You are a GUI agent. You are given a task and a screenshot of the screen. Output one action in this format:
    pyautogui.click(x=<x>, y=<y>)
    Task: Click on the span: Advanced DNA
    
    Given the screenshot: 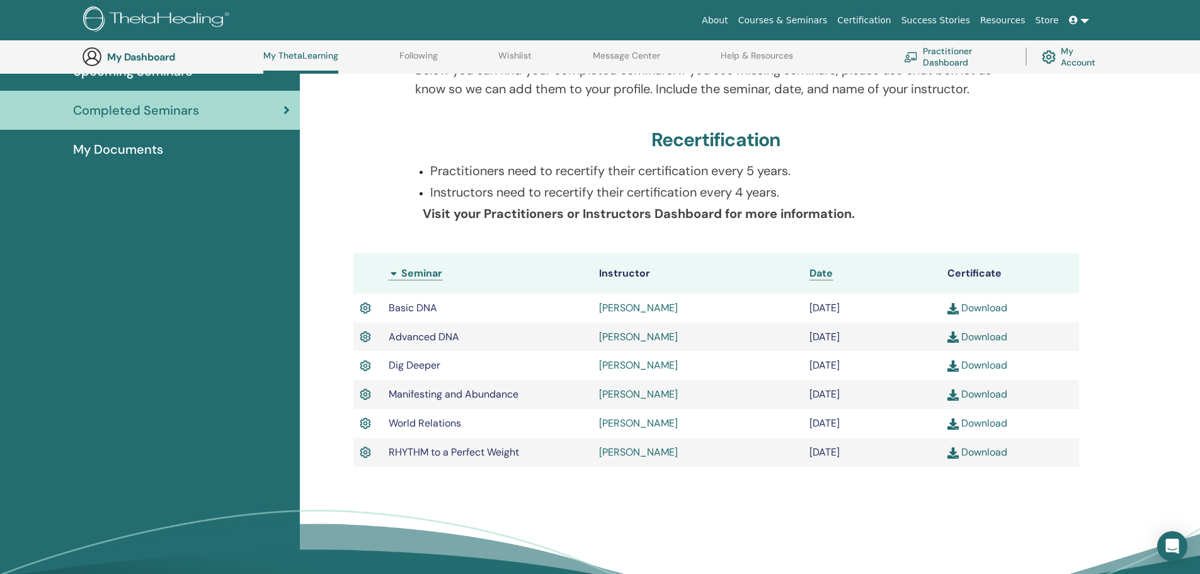 What is the action you would take?
    pyautogui.click(x=424, y=336)
    